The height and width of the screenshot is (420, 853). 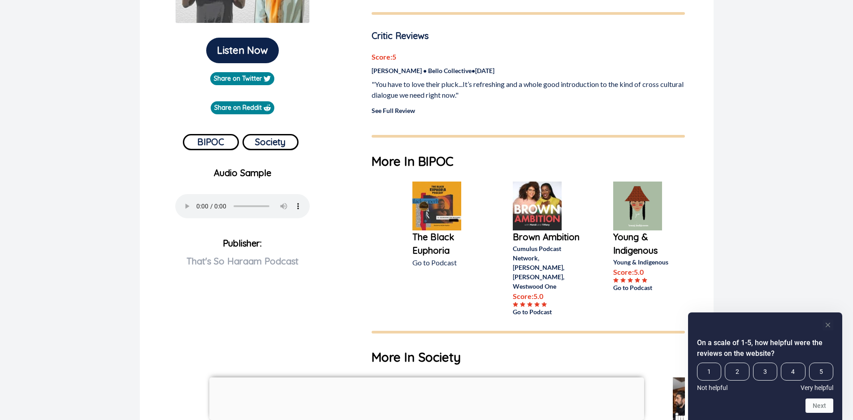 I want to click on a: Young & Indigenous, so click(x=649, y=244).